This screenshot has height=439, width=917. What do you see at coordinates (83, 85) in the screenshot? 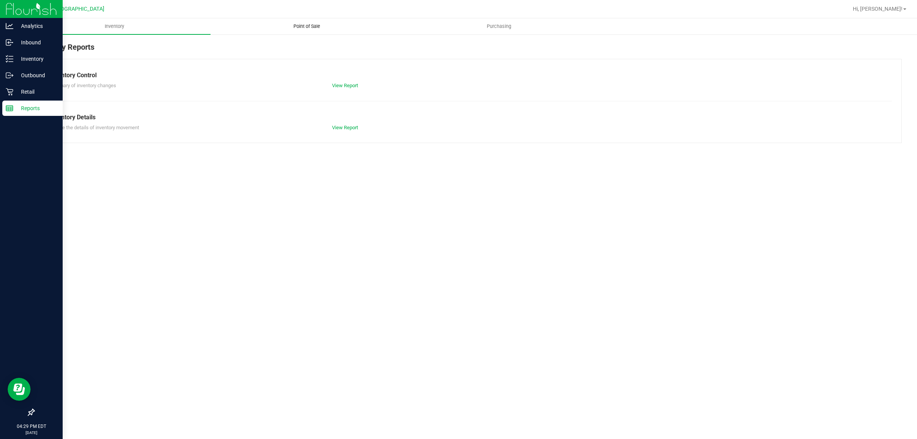
I see `span: Summary of inventory changes` at bounding box center [83, 85].